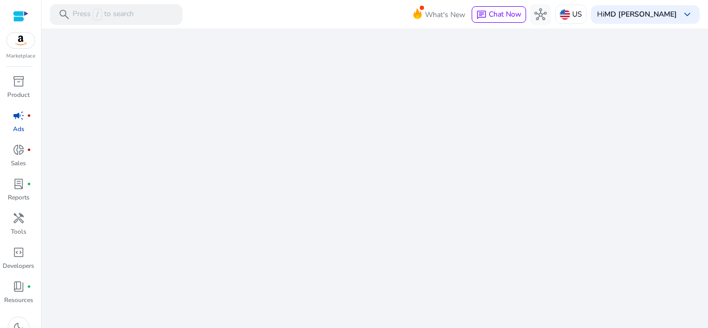 This screenshot has width=708, height=328. Describe the element at coordinates (19, 116) in the screenshot. I see `span: campaign` at that location.